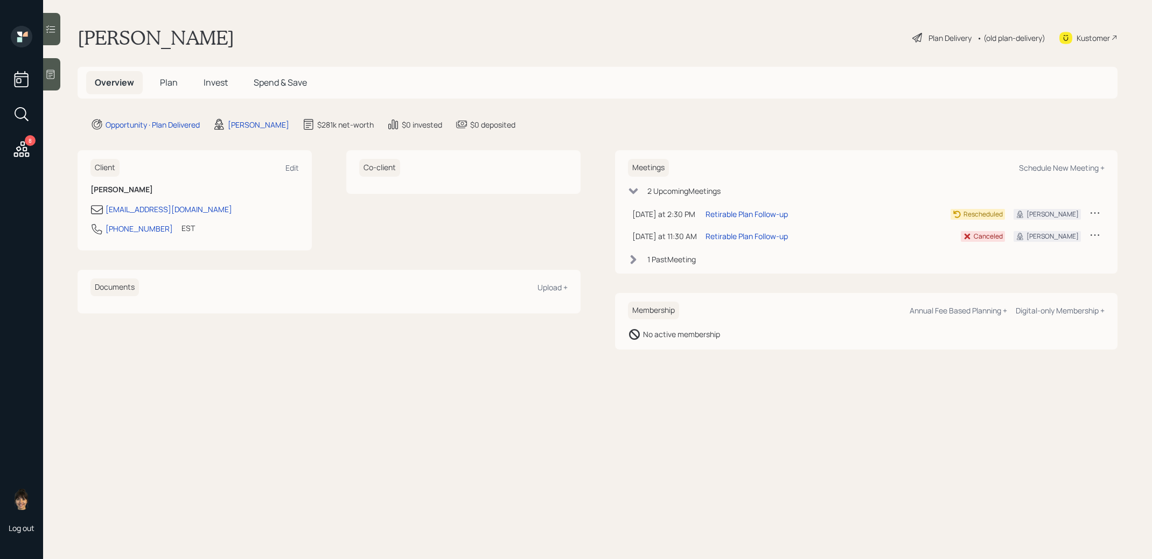 Image resolution: width=1152 pixels, height=559 pixels. Describe the element at coordinates (1061, 167) in the screenshot. I see `div: Schedule New Meeting +` at that location.